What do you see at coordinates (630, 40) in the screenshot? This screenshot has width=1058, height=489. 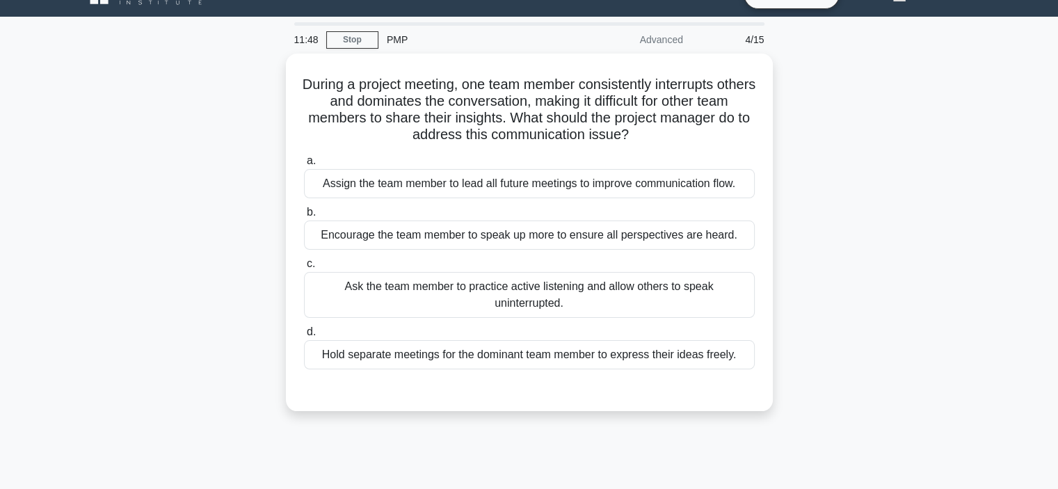 I see `div: Advanced` at bounding box center [630, 40].